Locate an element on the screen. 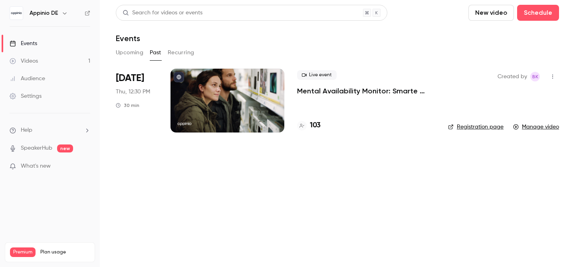 Image resolution: width=575 pixels, height=267 pixels. span: BK is located at coordinates (535, 77).